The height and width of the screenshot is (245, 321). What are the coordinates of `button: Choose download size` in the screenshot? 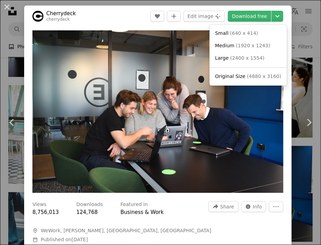 It's located at (278, 16).